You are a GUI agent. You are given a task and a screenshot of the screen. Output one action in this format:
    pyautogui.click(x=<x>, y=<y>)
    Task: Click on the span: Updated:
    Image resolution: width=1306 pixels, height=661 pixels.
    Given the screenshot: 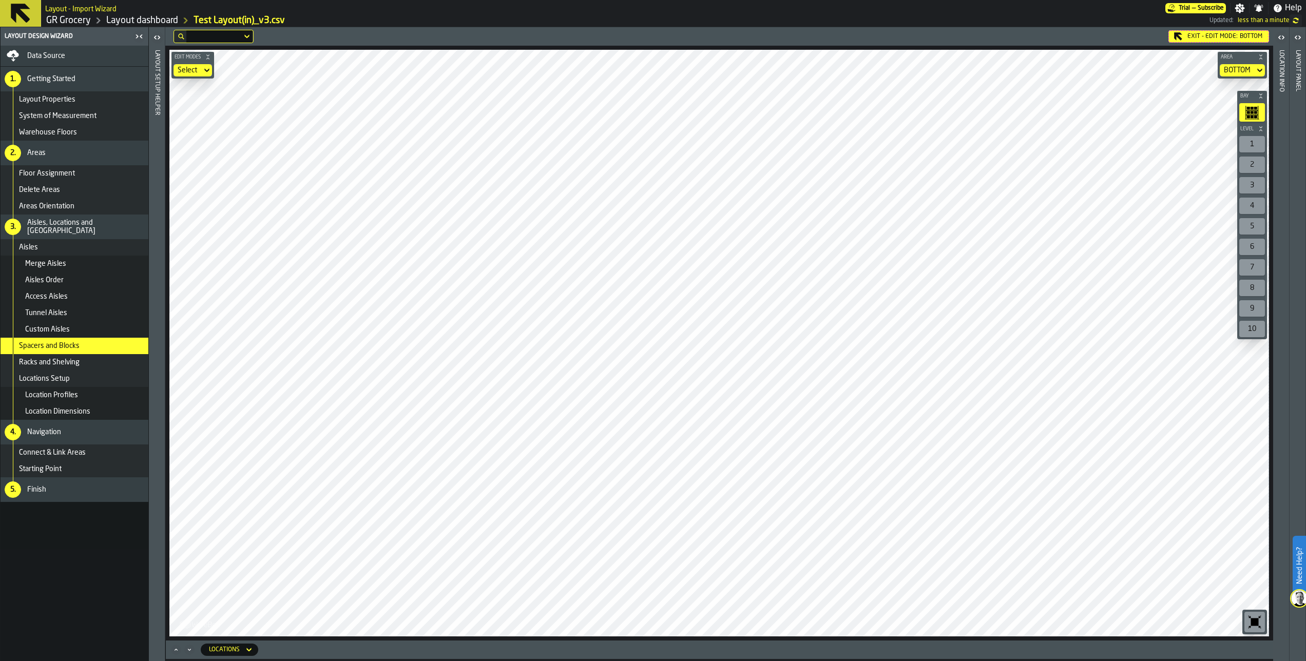 What is the action you would take?
    pyautogui.click(x=1221, y=21)
    